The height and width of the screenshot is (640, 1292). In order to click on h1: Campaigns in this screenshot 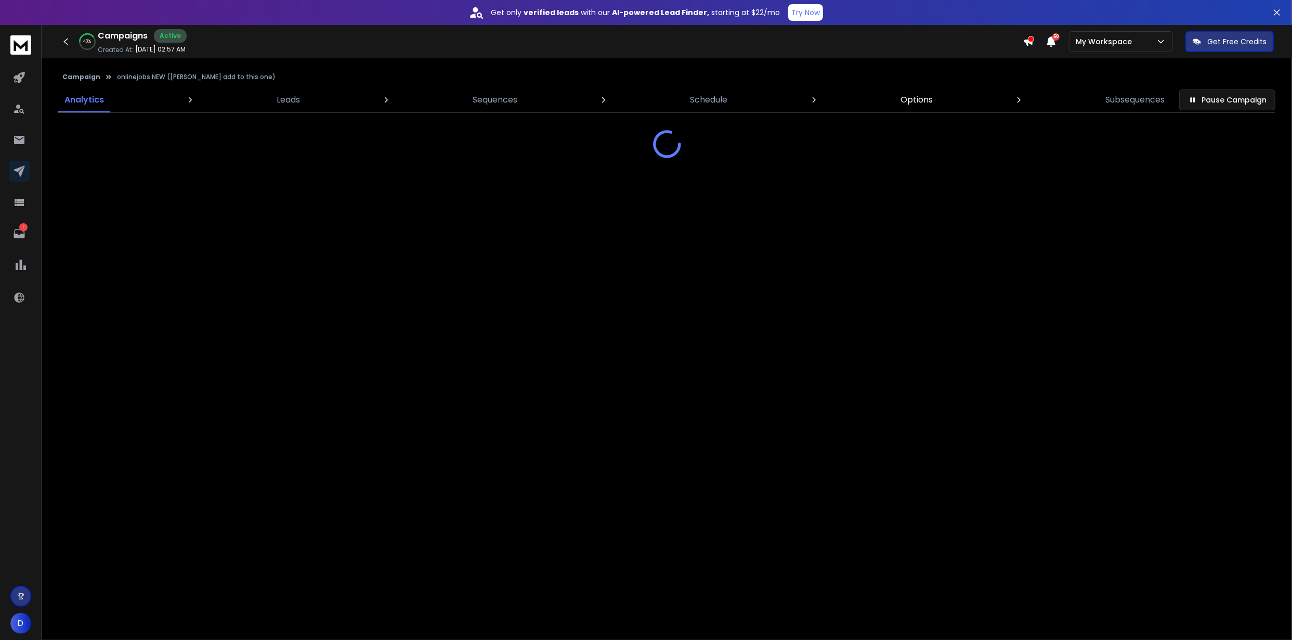, I will do `click(123, 36)`.